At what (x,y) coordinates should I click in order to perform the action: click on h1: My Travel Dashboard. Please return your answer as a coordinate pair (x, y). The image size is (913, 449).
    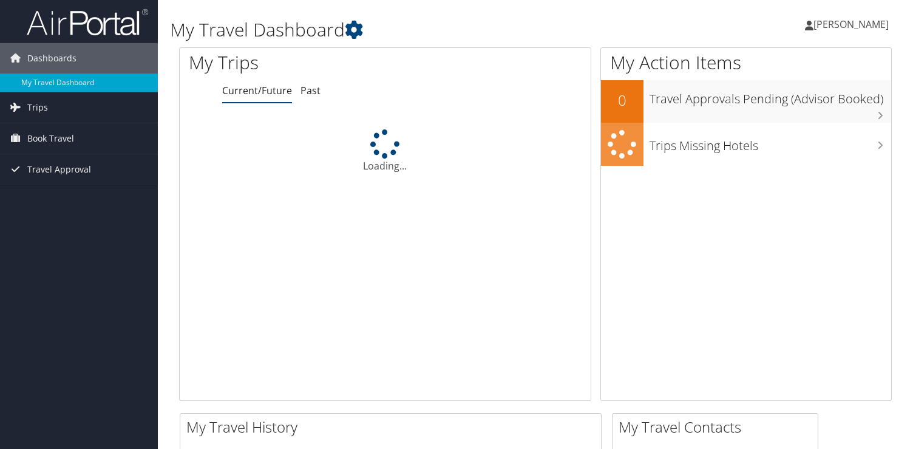
    Looking at the image, I should click on (413, 30).